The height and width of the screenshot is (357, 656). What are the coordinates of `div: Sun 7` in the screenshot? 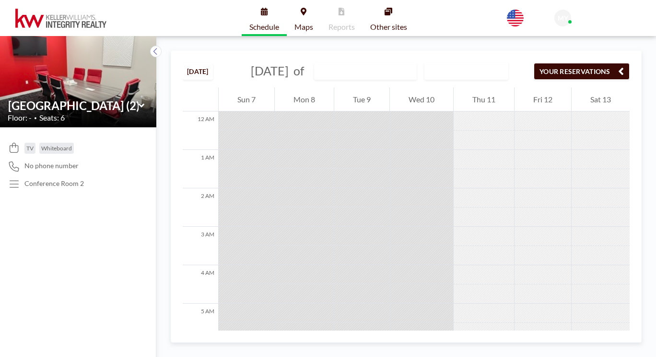 It's located at (247, 99).